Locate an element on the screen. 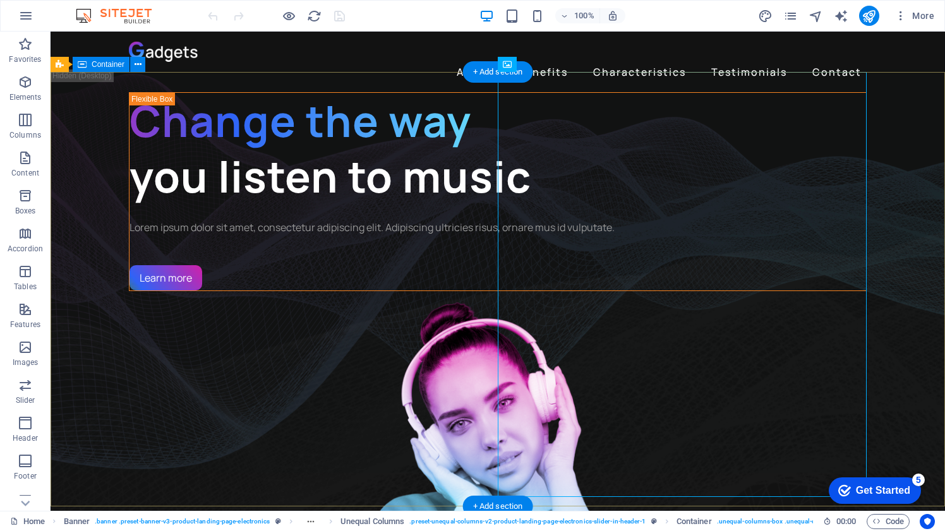 The width and height of the screenshot is (945, 531). p: Elements is located at coordinates (25, 97).